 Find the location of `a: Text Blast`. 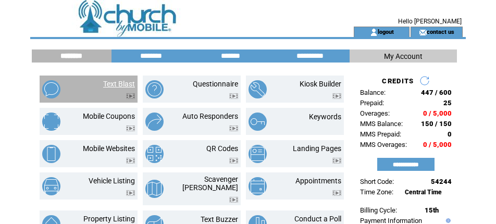

a: Text Blast is located at coordinates (119, 84).